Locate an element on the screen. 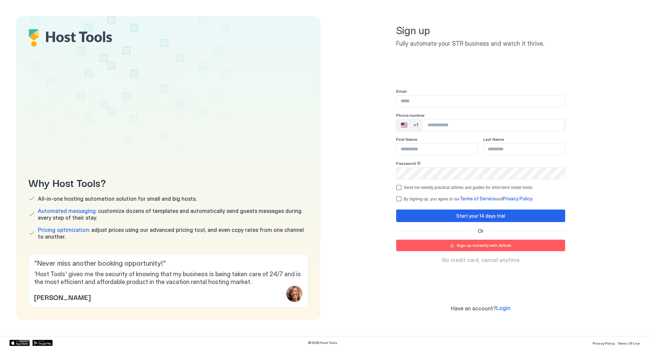 The image size is (649, 349). div: Google Play Store is located at coordinates (43, 342).